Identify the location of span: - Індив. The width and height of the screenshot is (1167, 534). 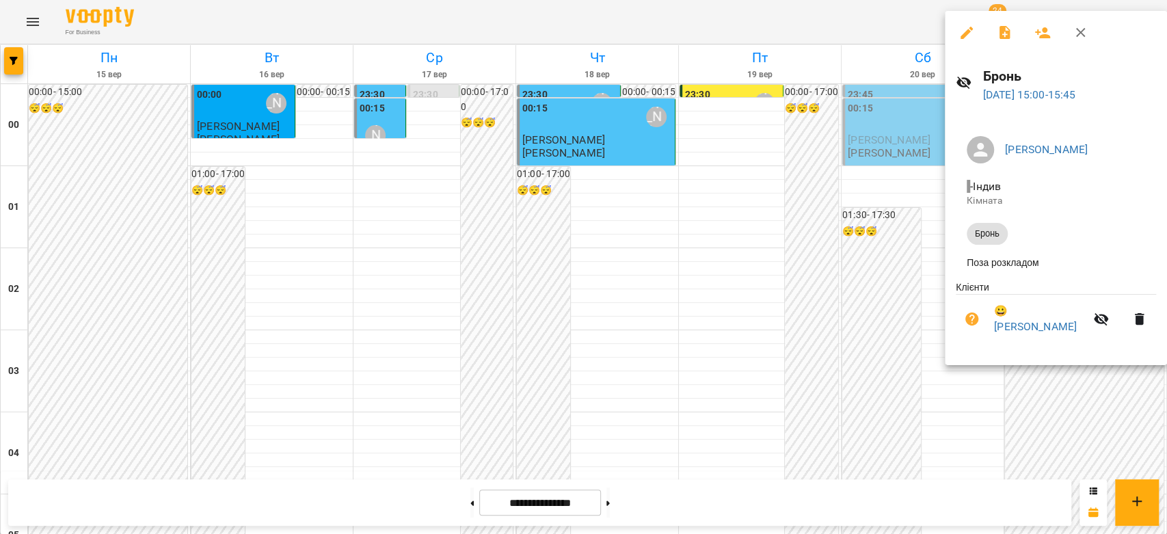
(985, 186).